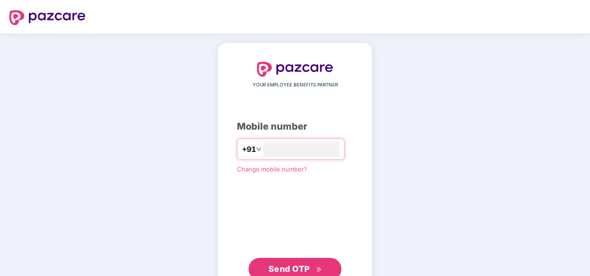 The image size is (590, 276). I want to click on span: double-right, so click(319, 269).